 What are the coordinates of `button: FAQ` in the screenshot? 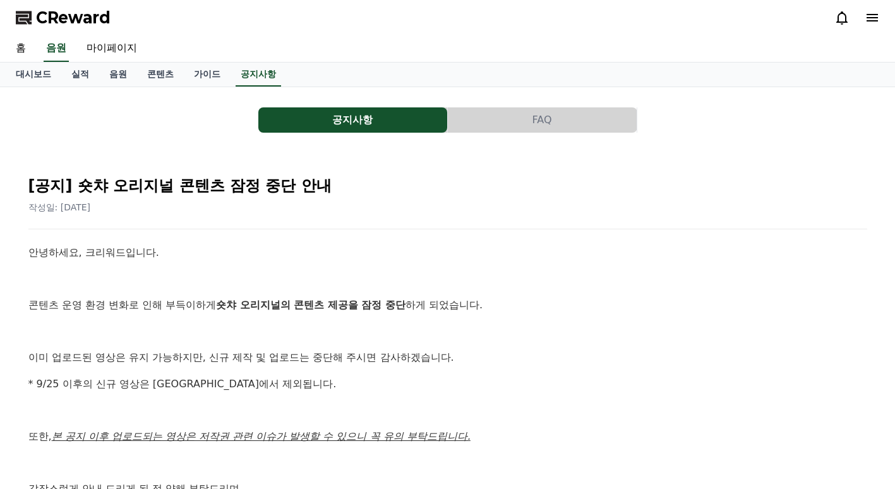 It's located at (542, 120).